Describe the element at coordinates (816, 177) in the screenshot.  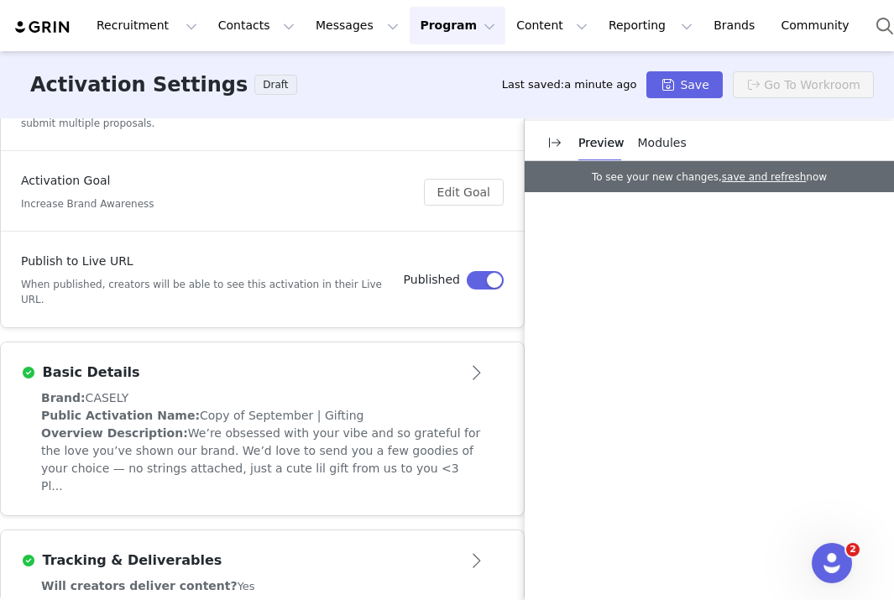
I see `span: now` at that location.